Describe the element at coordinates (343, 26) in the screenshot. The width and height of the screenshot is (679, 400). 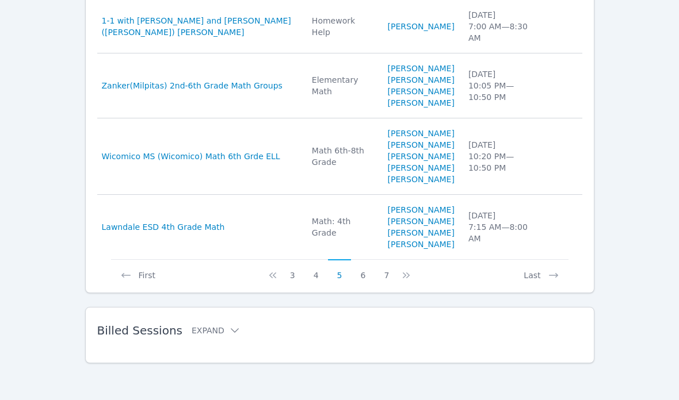
I see `div: Homework Help` at that location.